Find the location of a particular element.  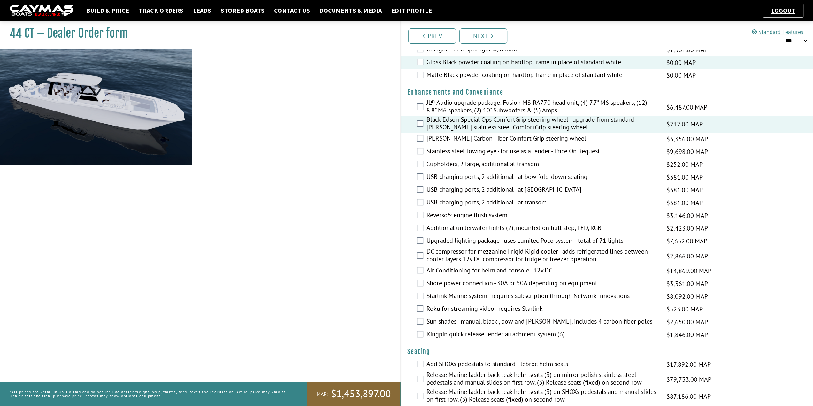

span: $212.00 MAP is located at coordinates (685, 124).